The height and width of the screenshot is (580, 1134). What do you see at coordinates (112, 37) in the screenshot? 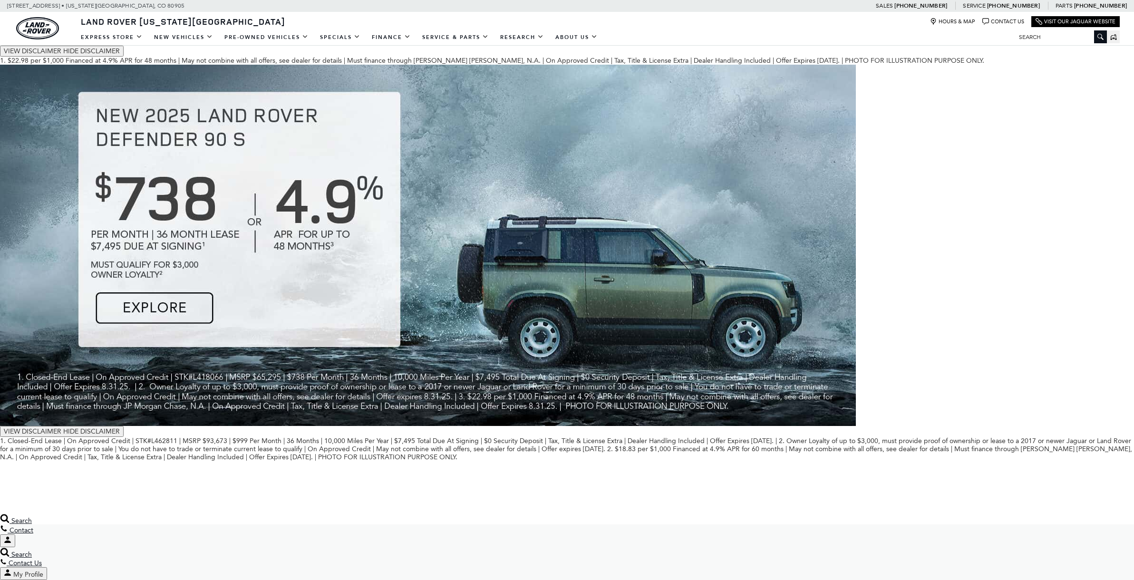
I see `a: EXPRESS STORE` at bounding box center [112, 37].